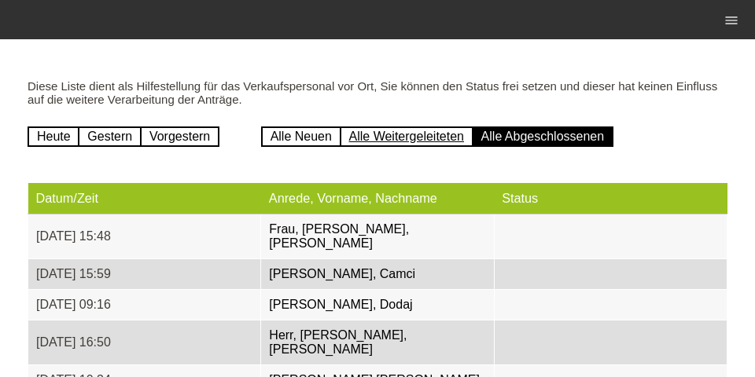 The width and height of the screenshot is (755, 377). I want to click on p: Diese Liste dient als Hilfestellung für das Verkaufspersonal vor Ort, Sie können den Status frei ..., so click(377, 93).